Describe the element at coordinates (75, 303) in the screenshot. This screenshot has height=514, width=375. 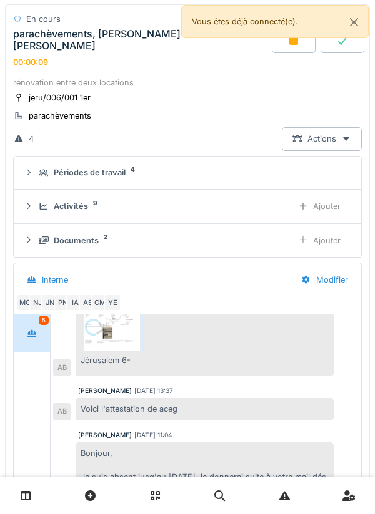
I see `div: IA` at that location.